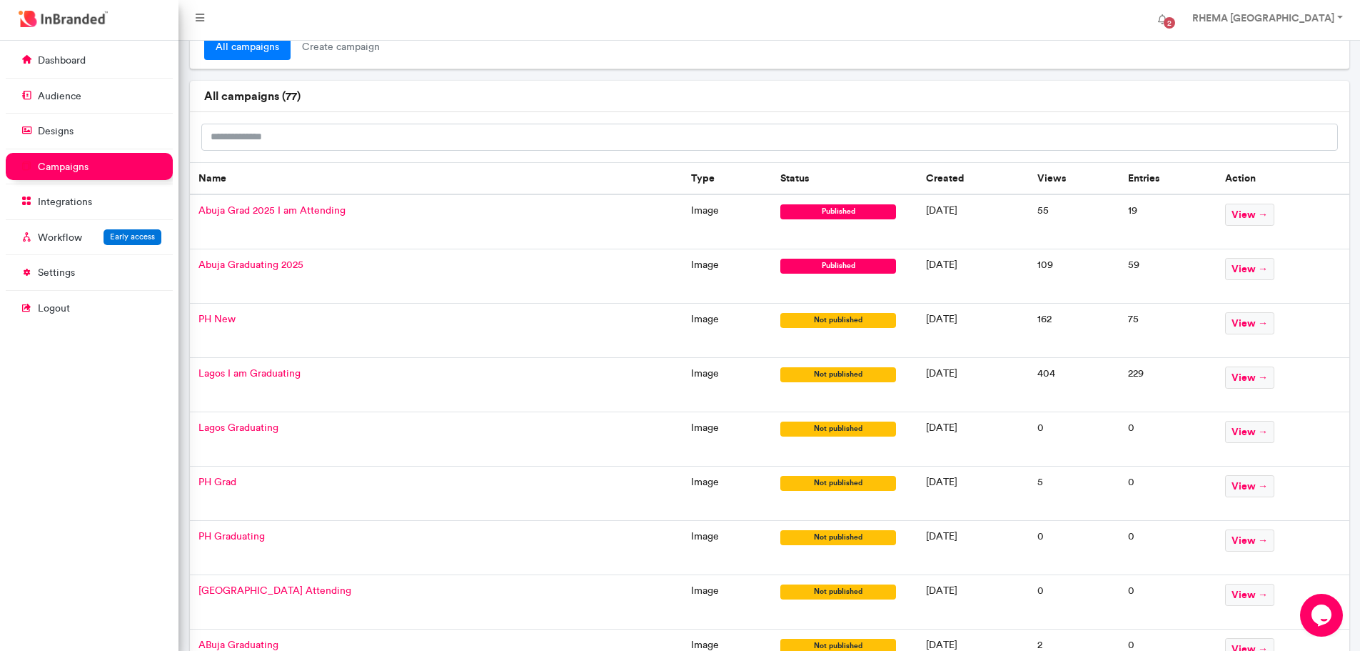  Describe the element at coordinates (251, 264) in the screenshot. I see `span: Abuja Graduating 2025` at that location.